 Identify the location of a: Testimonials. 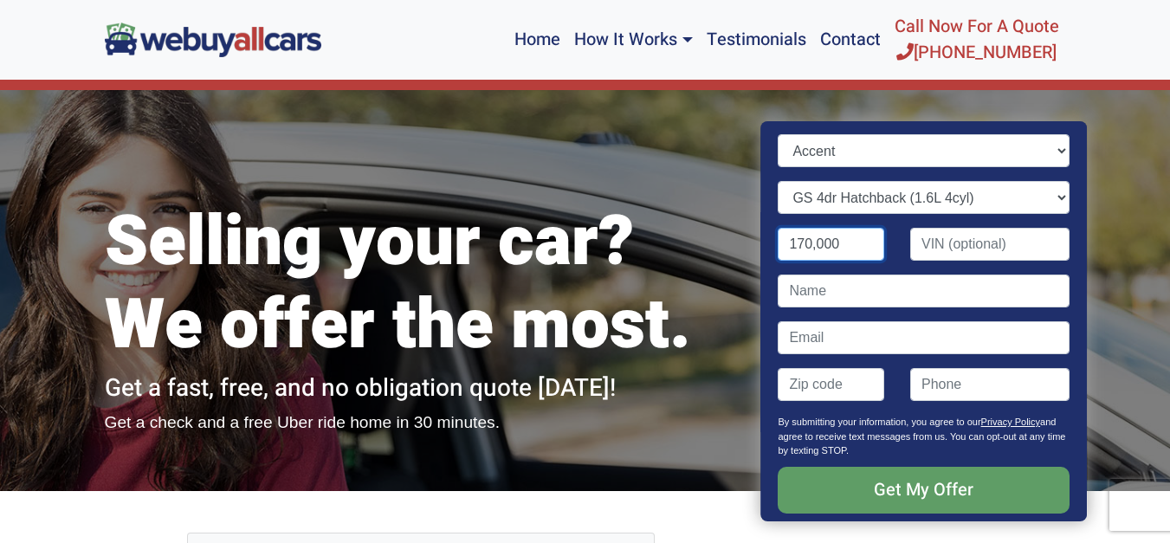
(756, 40).